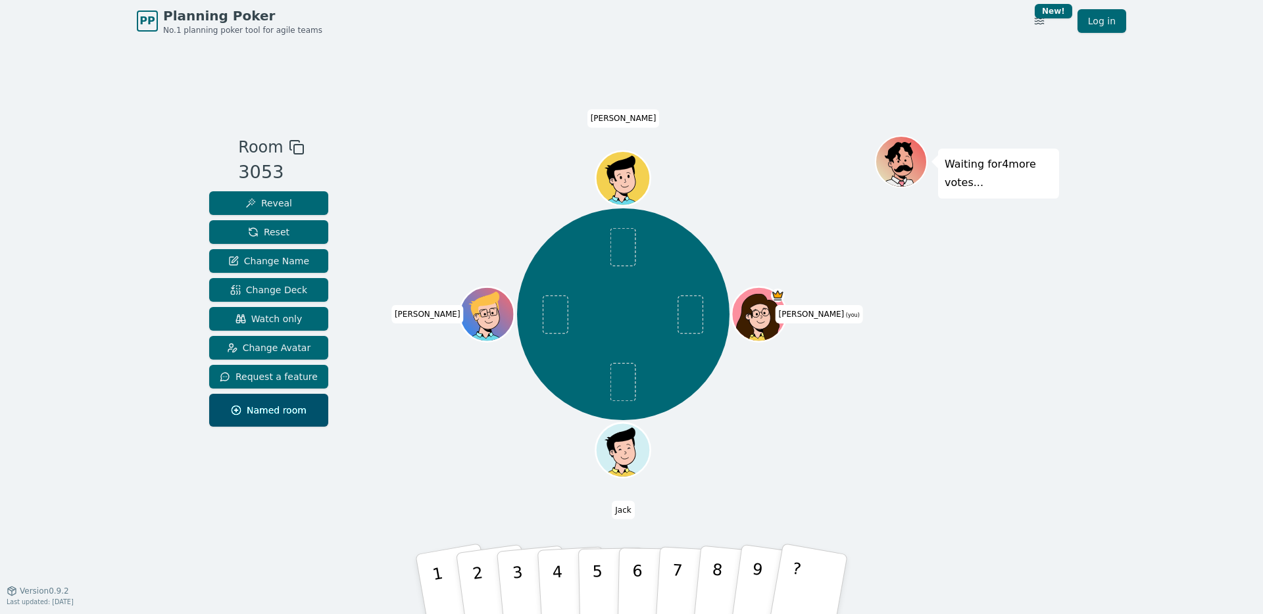  Describe the element at coordinates (1053, 11) in the screenshot. I see `div: New!` at that location.